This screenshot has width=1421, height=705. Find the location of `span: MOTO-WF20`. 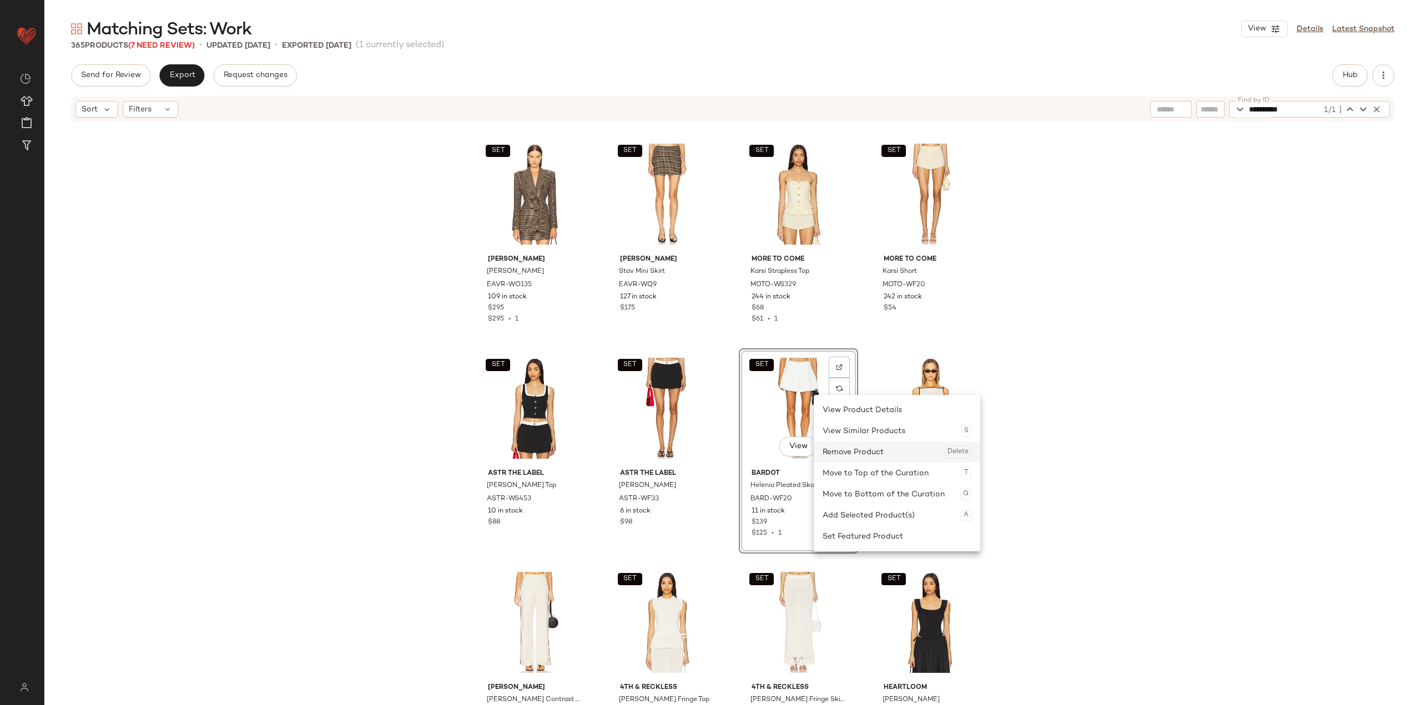

span: MOTO-WF20 is located at coordinates (903, 285).